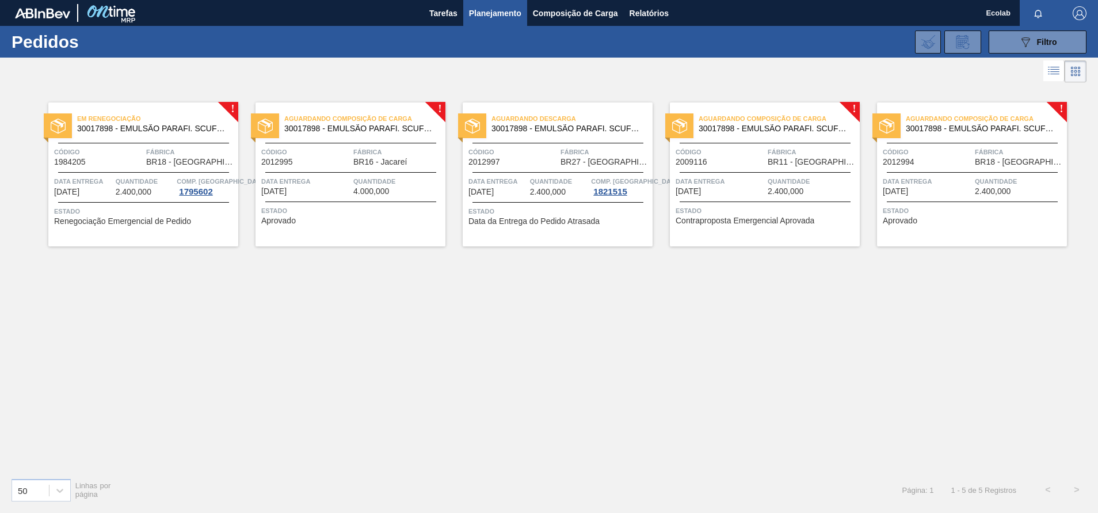 This screenshot has height=513, width=1098. What do you see at coordinates (649, 13) in the screenshot?
I see `span: Relatórios` at bounding box center [649, 13].